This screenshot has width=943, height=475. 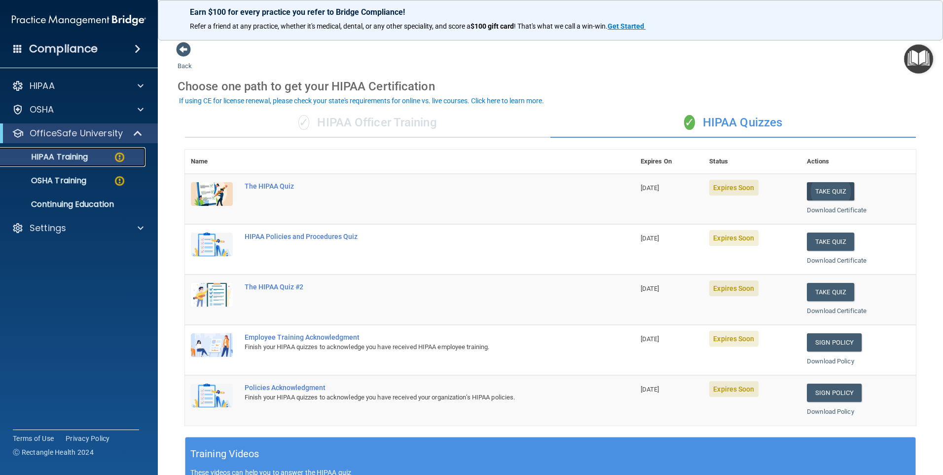 I want to click on div: The HIPAA Quiz #2, so click(x=415, y=287).